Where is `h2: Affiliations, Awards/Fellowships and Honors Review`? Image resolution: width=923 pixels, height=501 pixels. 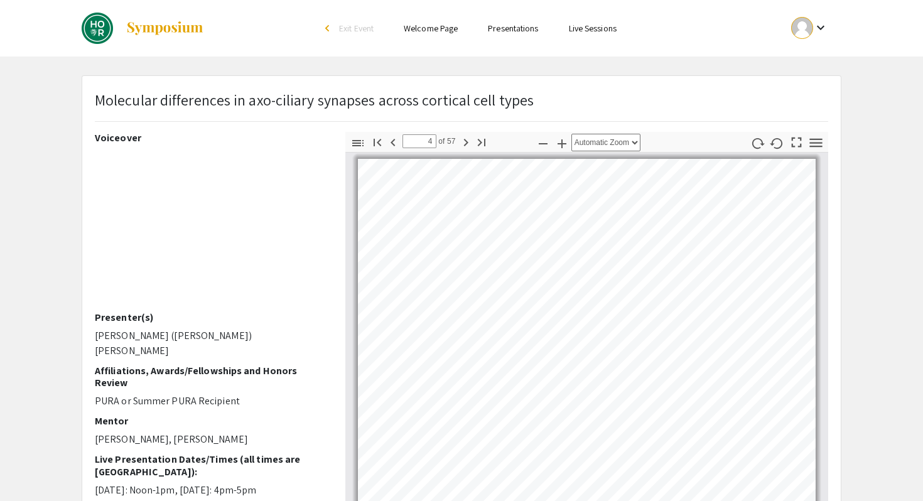 h2: Affiliations, Awards/Fellowships and Honors Review is located at coordinates (210, 377).